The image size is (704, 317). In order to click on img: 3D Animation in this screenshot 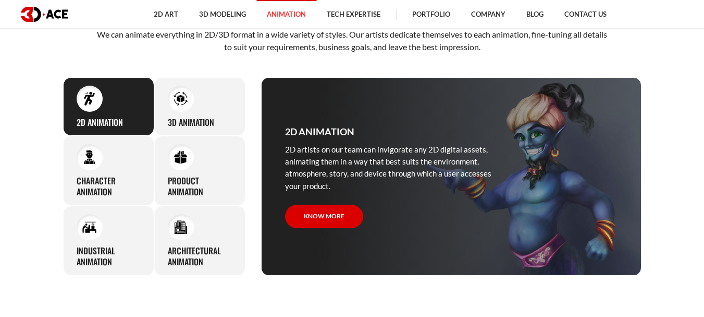, I will do `click(180, 98)`.